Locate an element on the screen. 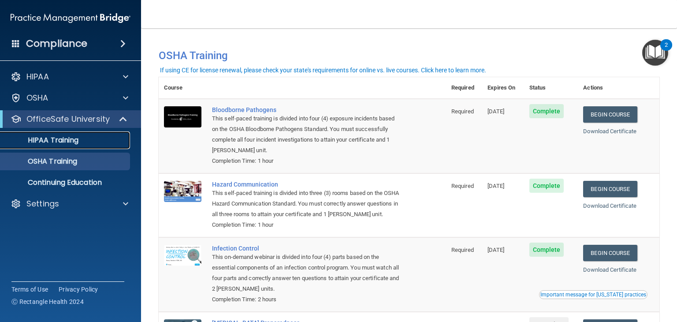  p: HIPAA Training is located at coordinates (42, 140).